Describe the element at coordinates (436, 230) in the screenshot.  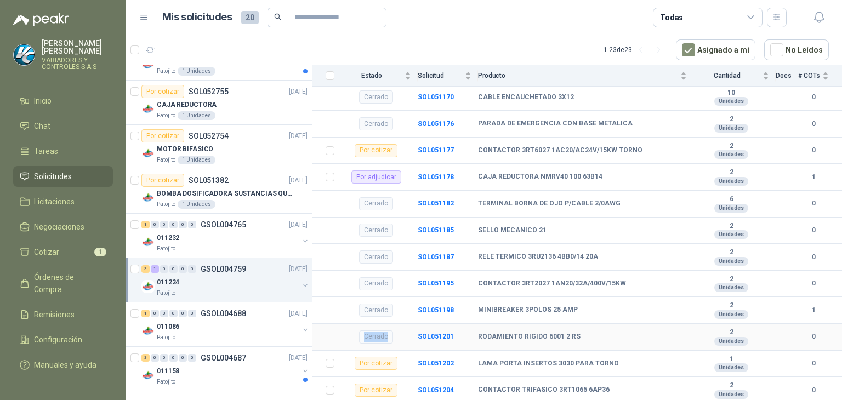
I see `b: SOL051185` at that location.